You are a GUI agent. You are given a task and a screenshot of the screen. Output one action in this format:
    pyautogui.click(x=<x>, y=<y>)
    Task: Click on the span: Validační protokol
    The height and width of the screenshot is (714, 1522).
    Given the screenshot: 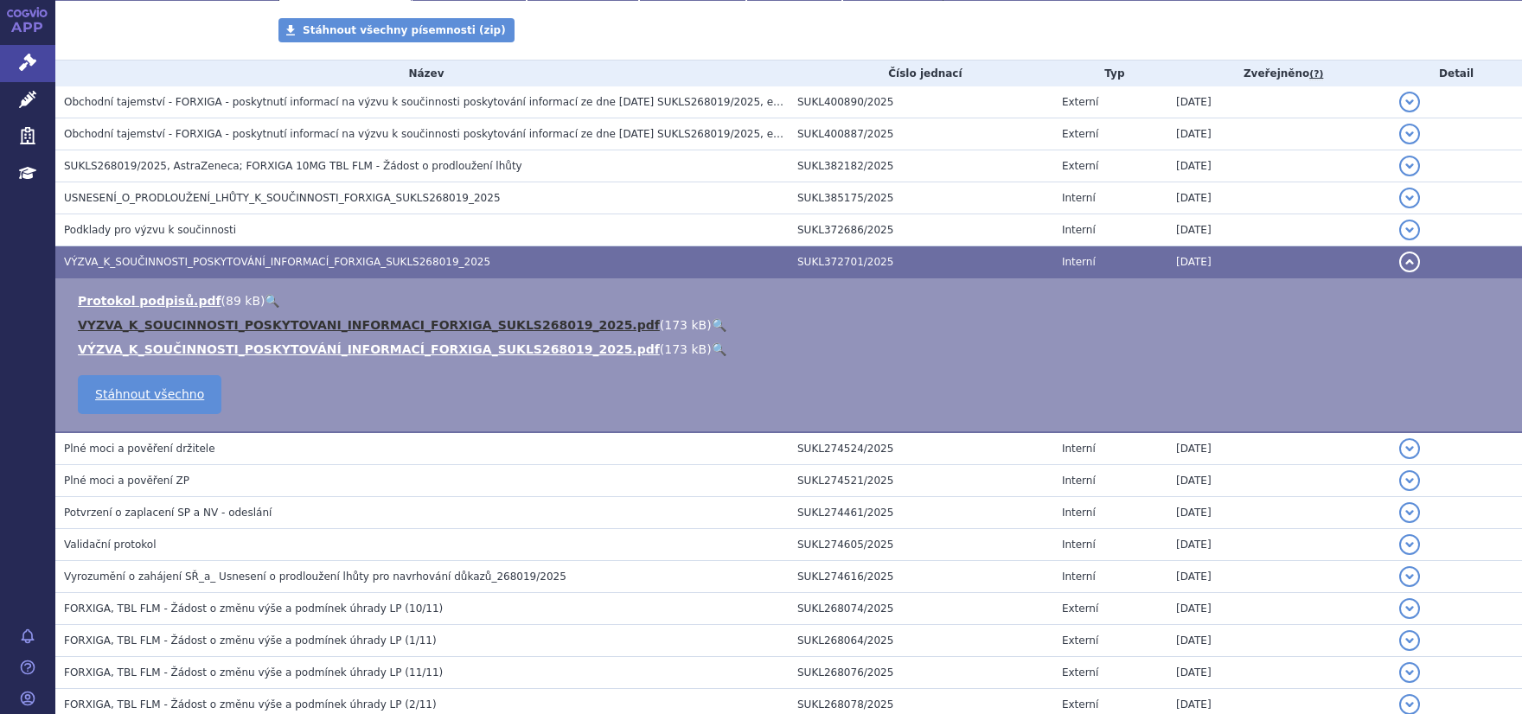 What is the action you would take?
    pyautogui.click(x=110, y=545)
    